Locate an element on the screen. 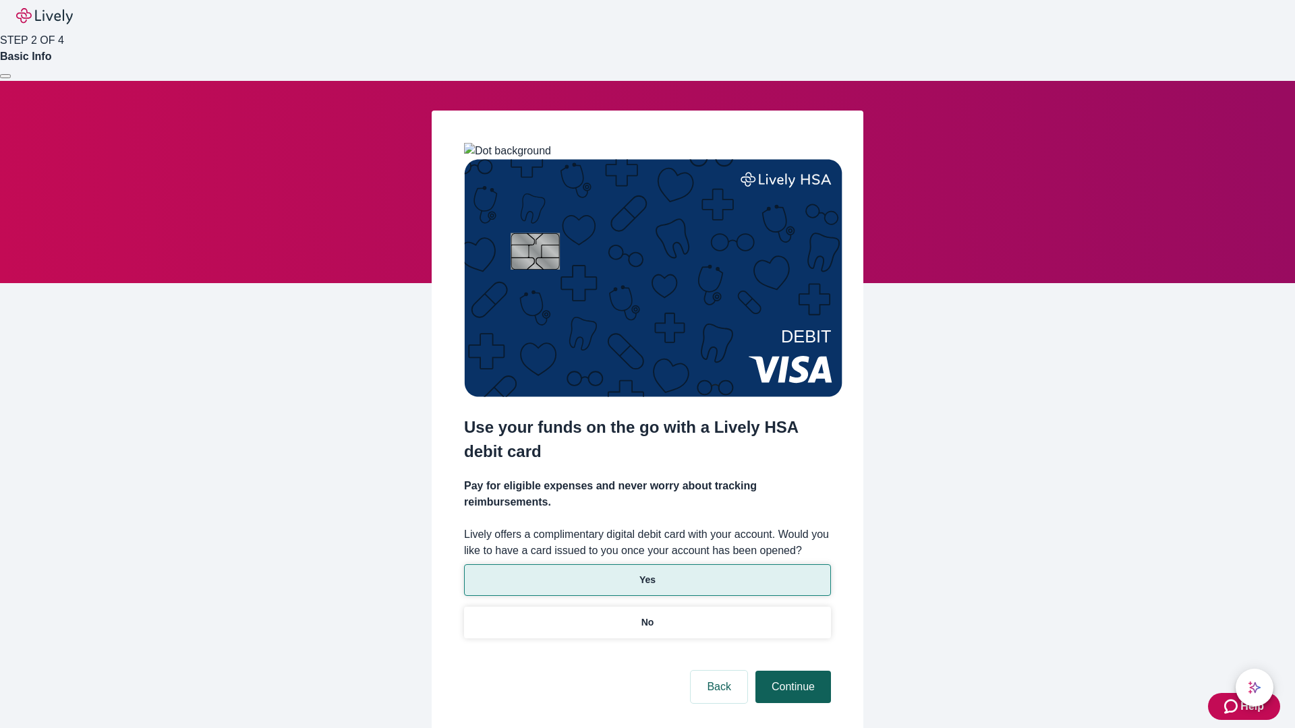  h2: Use your funds on the go with a Lively HSA debit card is located at coordinates (647, 440).